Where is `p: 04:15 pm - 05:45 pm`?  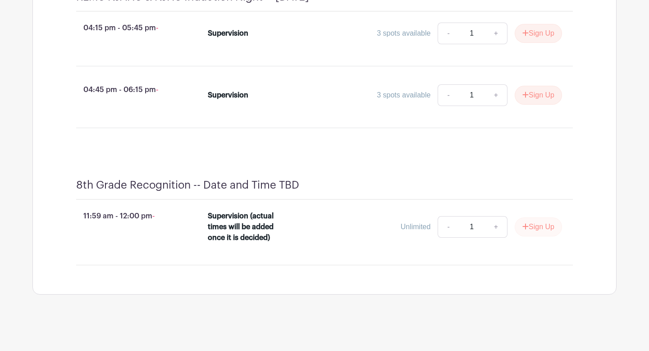 p: 04:15 pm - 05:45 pm is located at coordinates (128, 28).